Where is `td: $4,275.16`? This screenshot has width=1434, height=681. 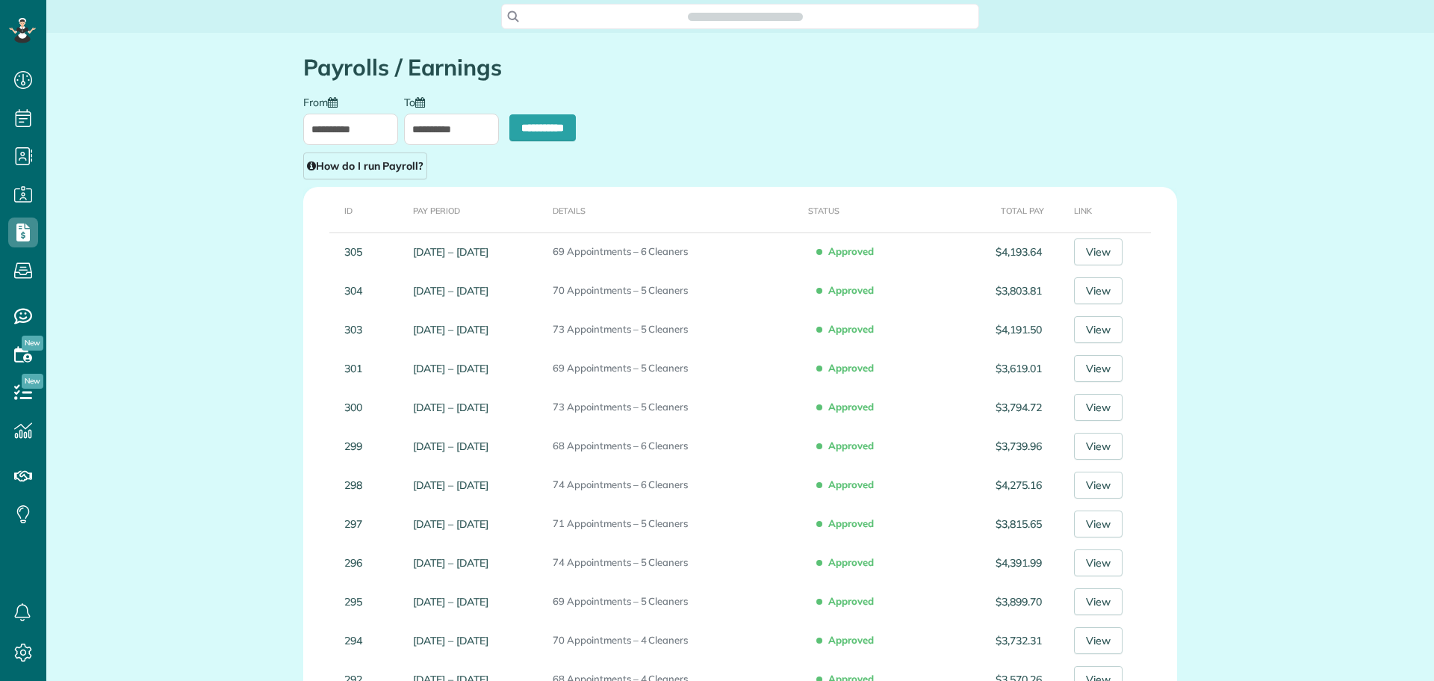
td: $4,275.16 is located at coordinates (992, 485).